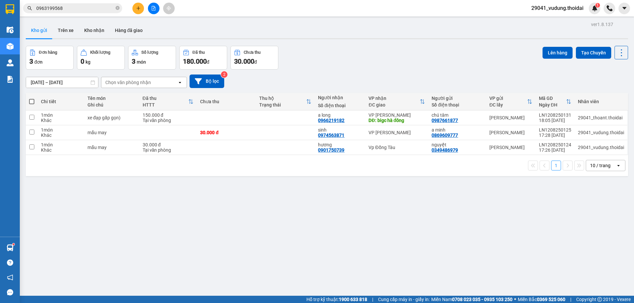 The width and height of the screenshot is (634, 303). What do you see at coordinates (169, 8) in the screenshot?
I see `button: aim` at bounding box center [169, 8].